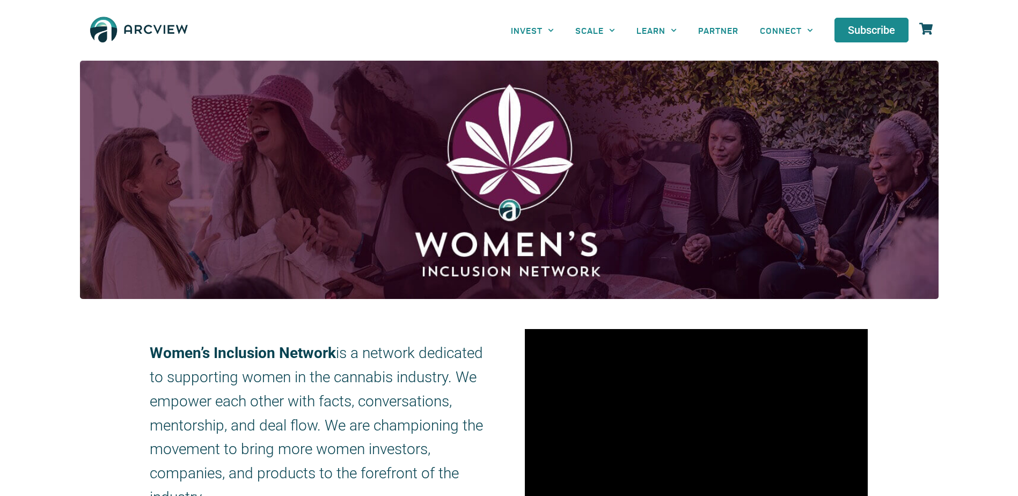  Describe the element at coordinates (871, 30) in the screenshot. I see `a: Subscribe` at that location.